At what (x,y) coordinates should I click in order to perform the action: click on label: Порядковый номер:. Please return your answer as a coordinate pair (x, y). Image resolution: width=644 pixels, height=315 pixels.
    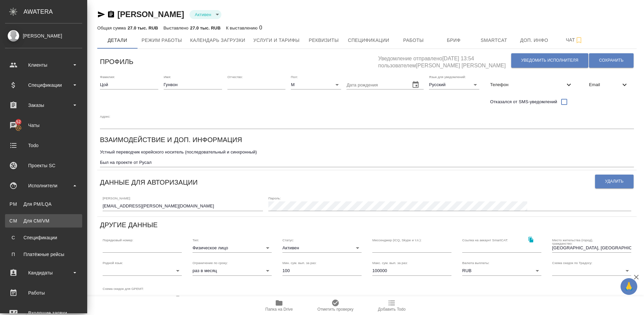
    Looking at the image, I should click on (118, 240).